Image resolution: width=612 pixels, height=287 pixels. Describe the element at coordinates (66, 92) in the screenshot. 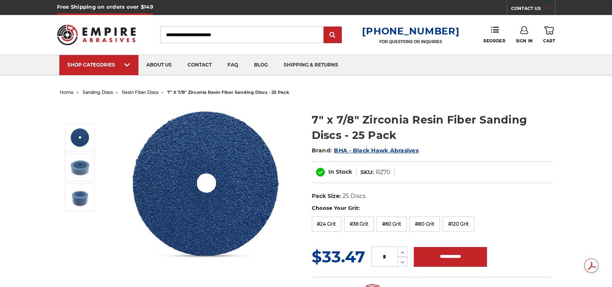

I see `span: home` at that location.